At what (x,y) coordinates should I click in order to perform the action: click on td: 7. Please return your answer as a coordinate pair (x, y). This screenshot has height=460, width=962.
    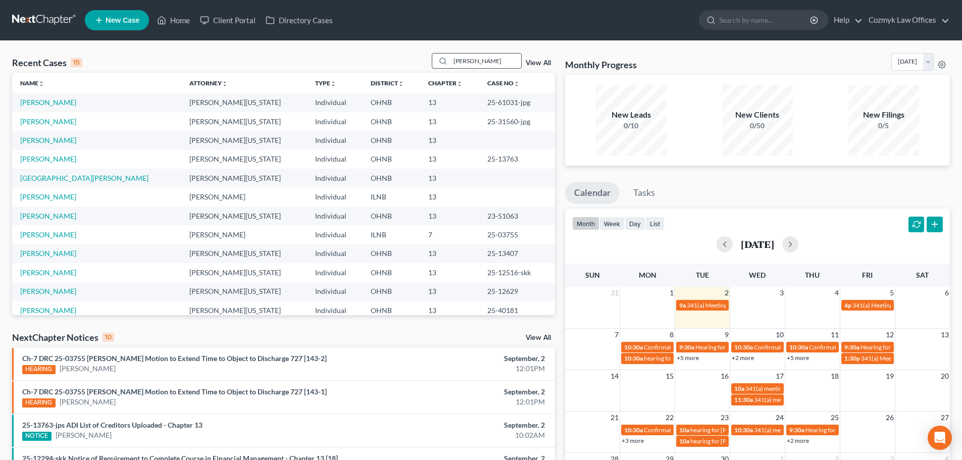
    Looking at the image, I should click on (450, 234).